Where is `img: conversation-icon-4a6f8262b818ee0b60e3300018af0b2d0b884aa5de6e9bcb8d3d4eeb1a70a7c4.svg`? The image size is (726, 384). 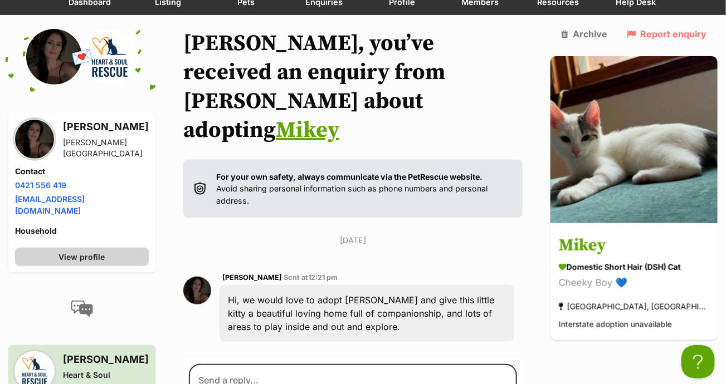
img: conversation-icon-4a6f8262b818ee0b60e3300018af0b2d0b884aa5de6e9bcb8d3d4eeb1a70a7c4.svg is located at coordinates (82, 309).